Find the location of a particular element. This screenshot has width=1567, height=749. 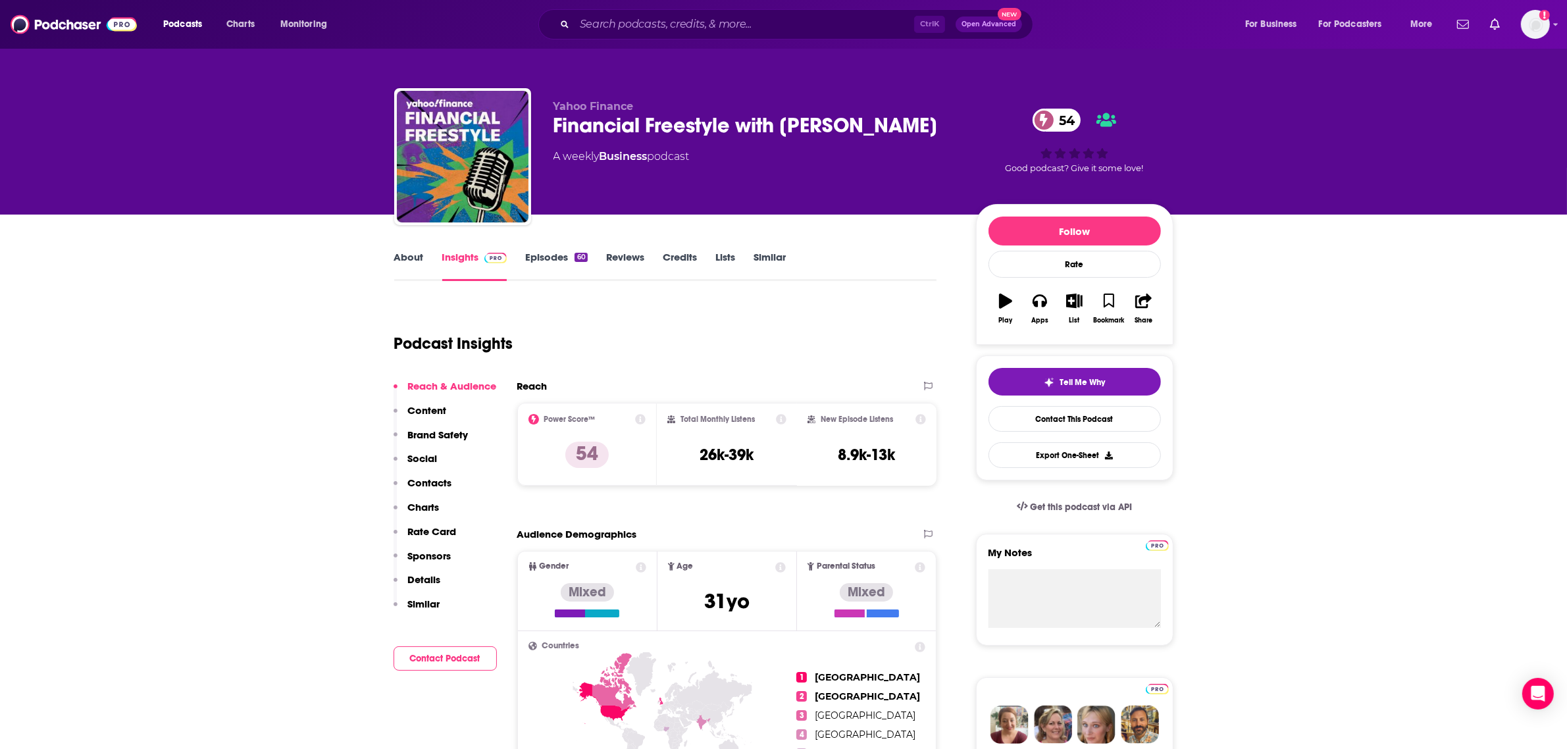

h2: Audience Demographics is located at coordinates (577, 534).